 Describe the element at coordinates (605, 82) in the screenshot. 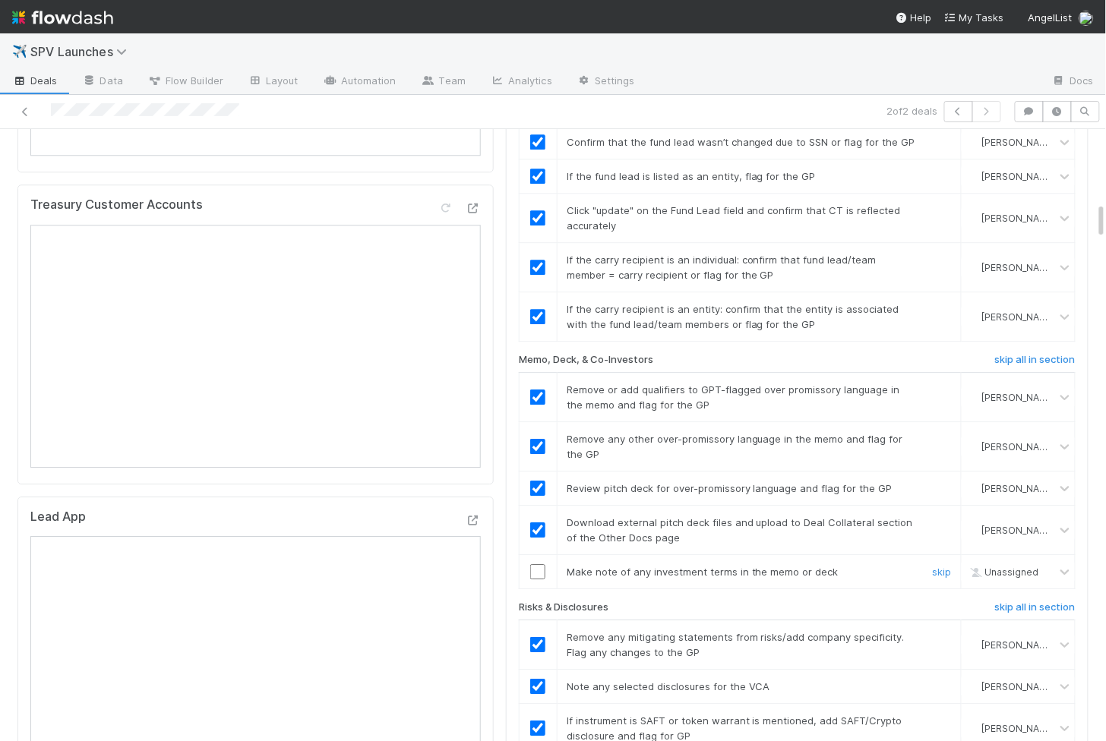

I see `a: Settings` at that location.